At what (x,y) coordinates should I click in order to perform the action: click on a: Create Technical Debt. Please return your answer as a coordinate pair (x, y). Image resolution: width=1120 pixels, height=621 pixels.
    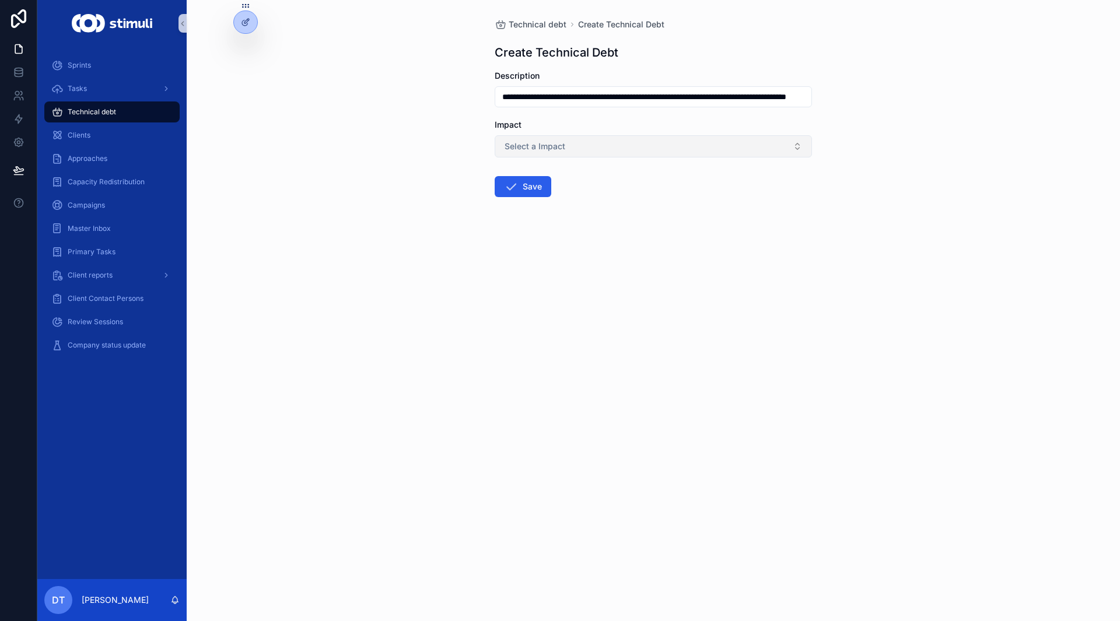
    Looking at the image, I should click on (621, 25).